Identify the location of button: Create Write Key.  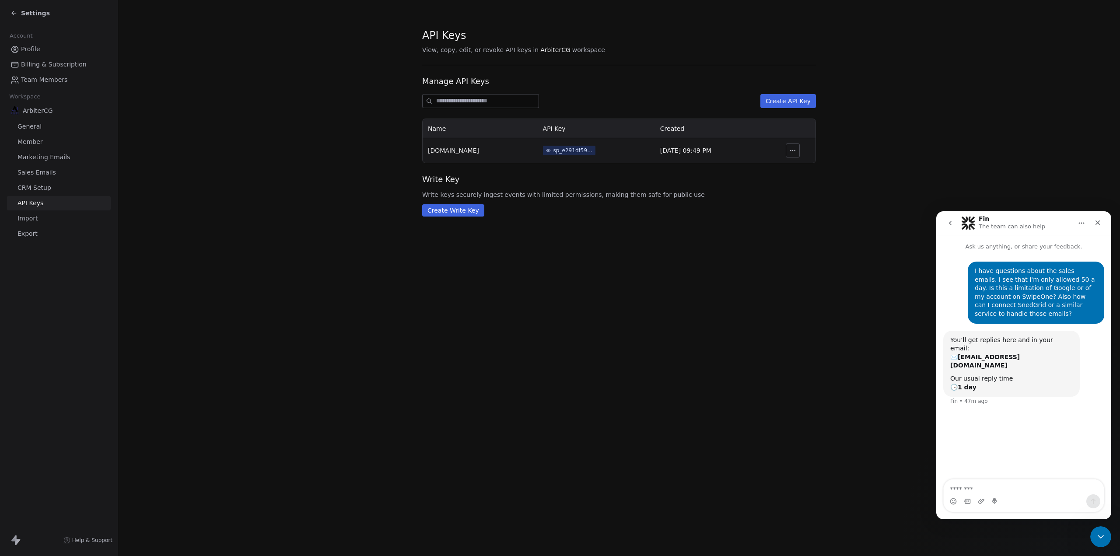
(453, 210).